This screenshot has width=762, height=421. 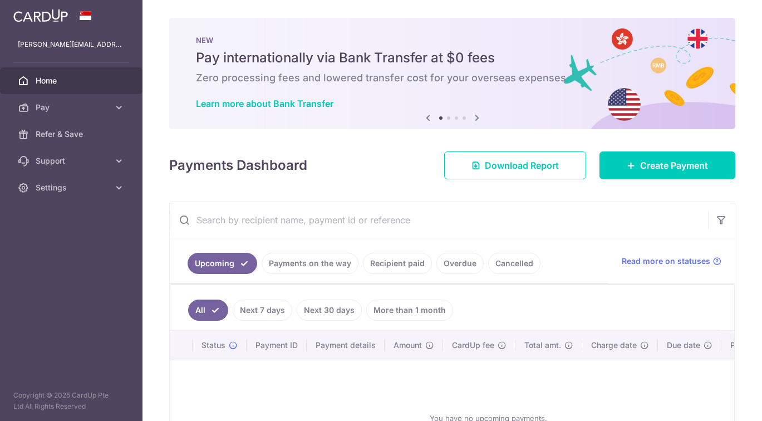 What do you see at coordinates (222, 263) in the screenshot?
I see `a: Upcoming` at bounding box center [222, 263].